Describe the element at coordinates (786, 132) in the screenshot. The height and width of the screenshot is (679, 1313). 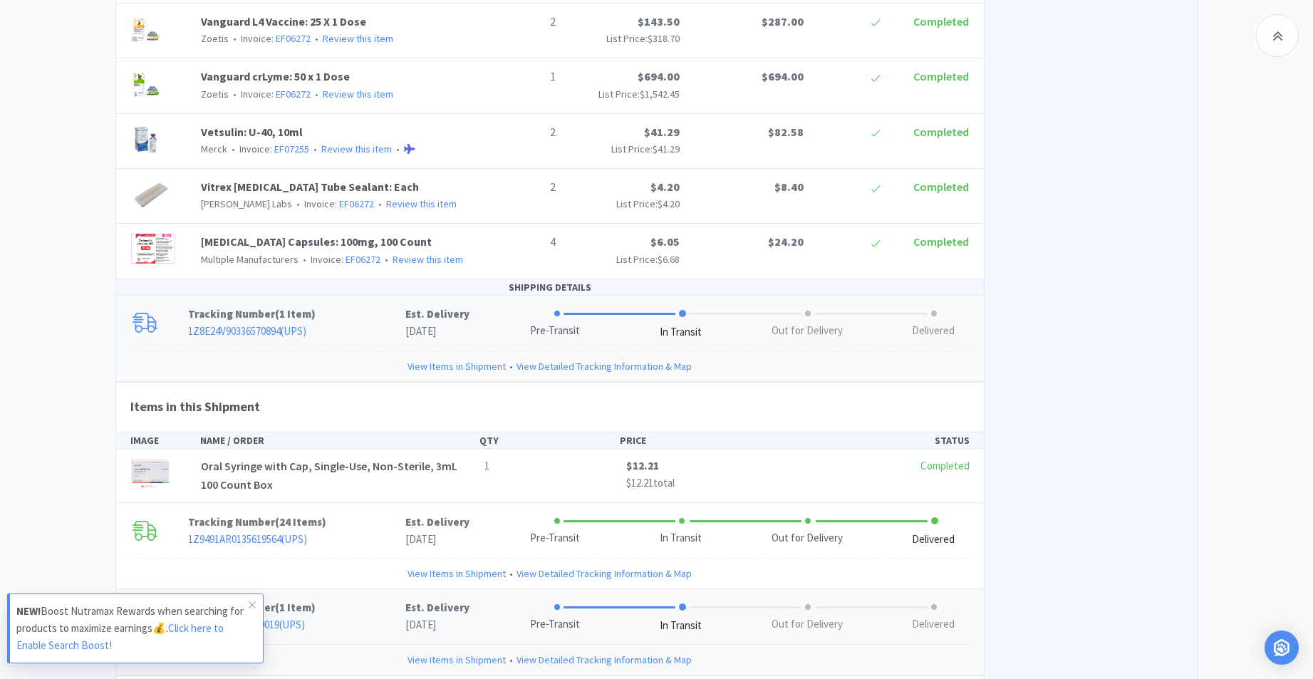
I see `span: $82.58` at that location.